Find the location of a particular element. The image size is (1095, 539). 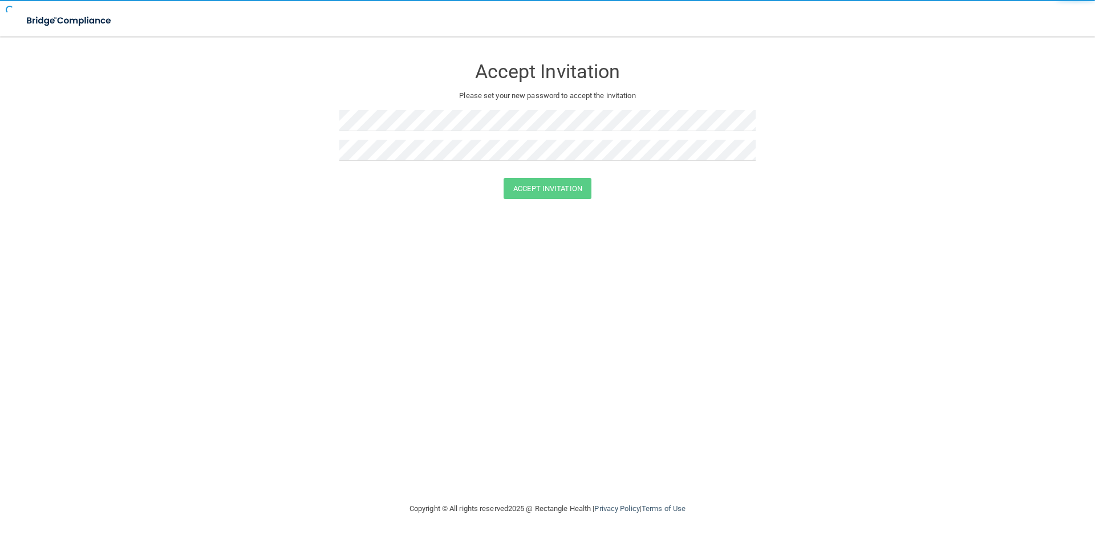

a: Privacy Policy is located at coordinates (617, 508).